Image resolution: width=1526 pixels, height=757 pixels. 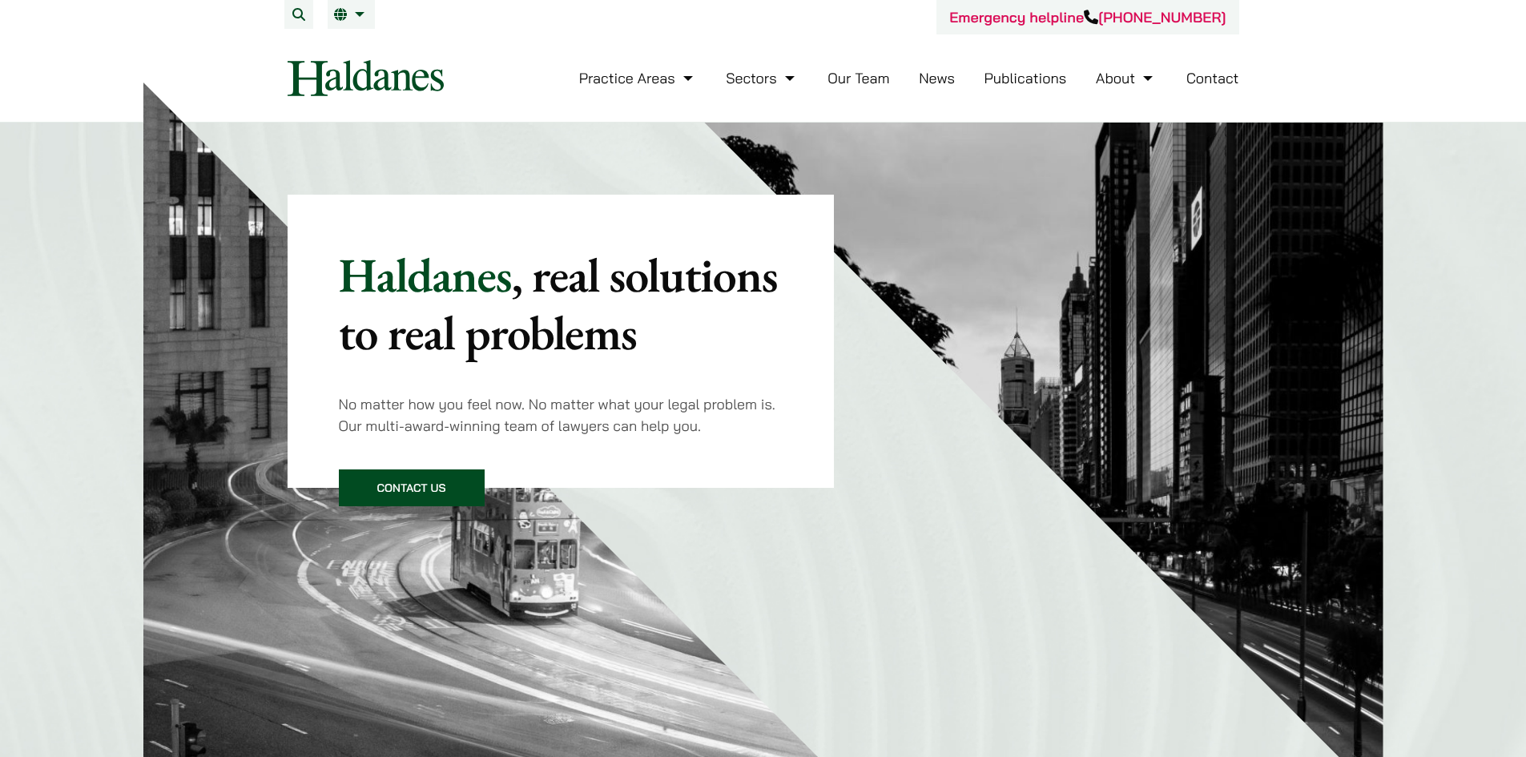 I want to click on p: No matter how you feel now. No matter what your legal problem is. Our multi-award-winning team of..., so click(x=561, y=415).